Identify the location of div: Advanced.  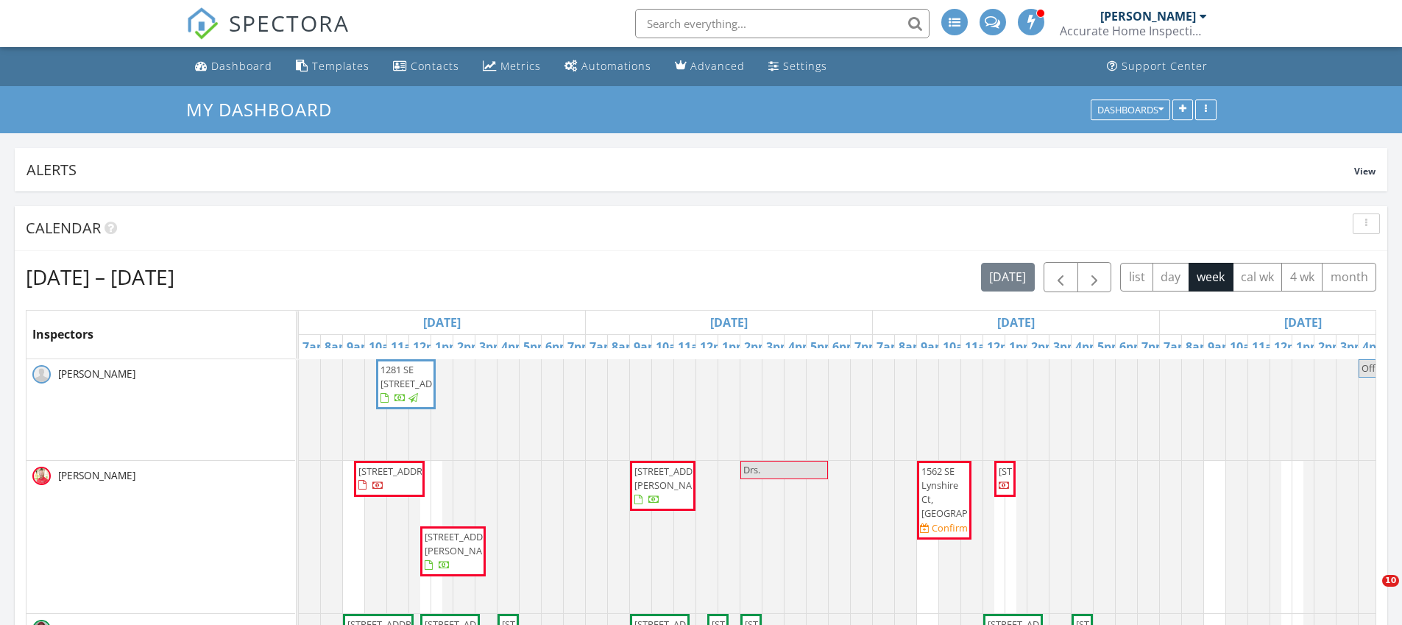
(718, 66).